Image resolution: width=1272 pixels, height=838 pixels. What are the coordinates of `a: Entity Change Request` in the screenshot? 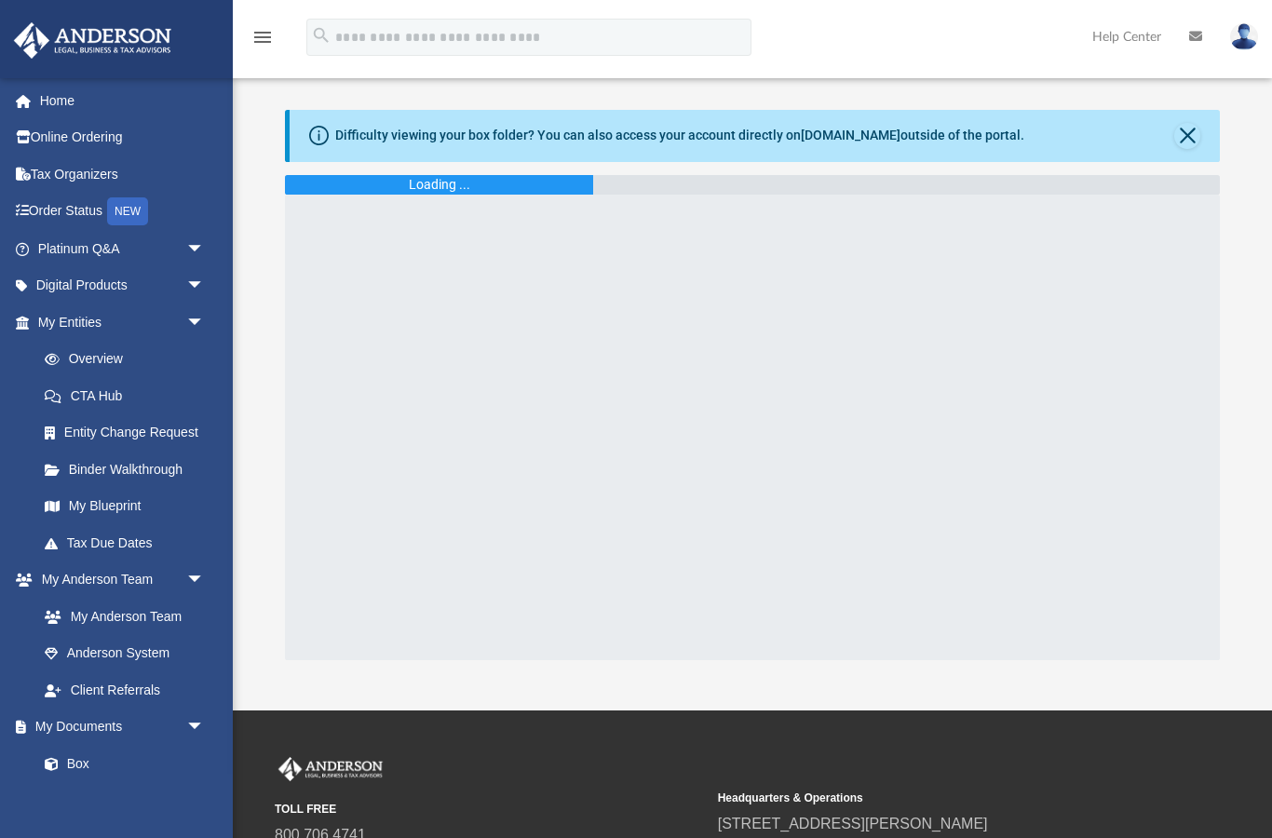 It's located at (129, 433).